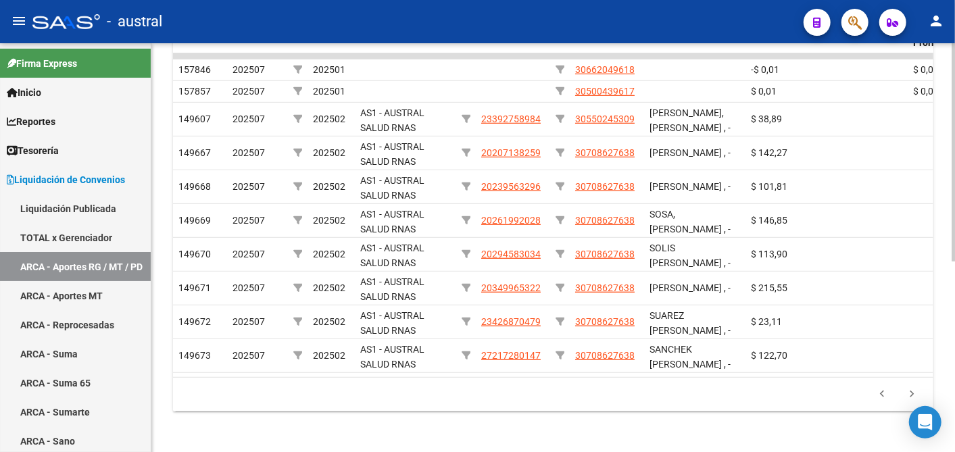 Image resolution: width=955 pixels, height=452 pixels. I want to click on span: 149667, so click(195, 153).